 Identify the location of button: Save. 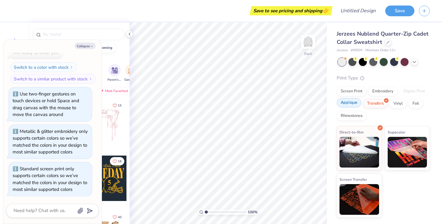
(400, 11).